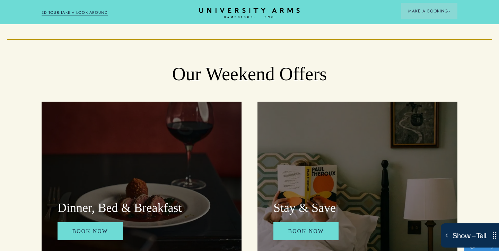 The height and width of the screenshot is (251, 499). Describe the element at coordinates (249, 13) in the screenshot. I see `a: Home` at that location.